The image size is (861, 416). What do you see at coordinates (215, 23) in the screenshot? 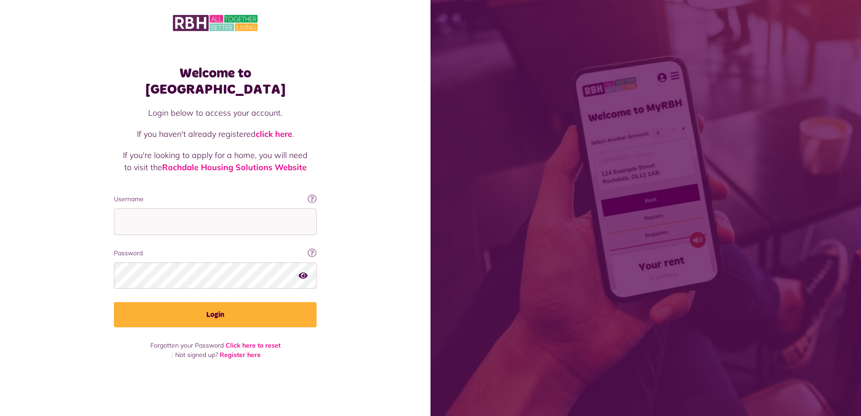
I see `img: MyRBH` at bounding box center [215, 23].